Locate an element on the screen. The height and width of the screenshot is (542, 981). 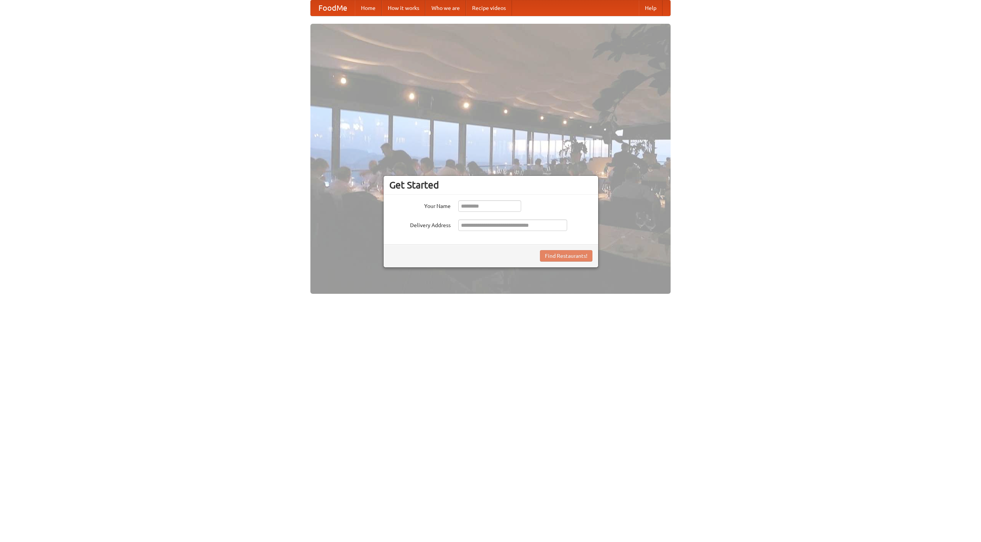
h3: Get Started is located at coordinates (491, 185).